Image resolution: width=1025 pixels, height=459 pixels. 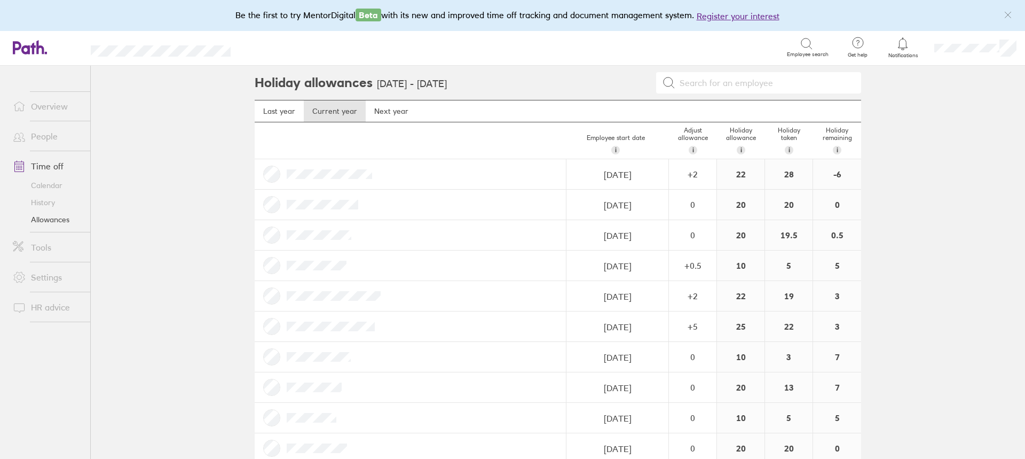 What do you see at coordinates (837, 174) in the screenshot?
I see `div: -6` at bounding box center [837, 174].